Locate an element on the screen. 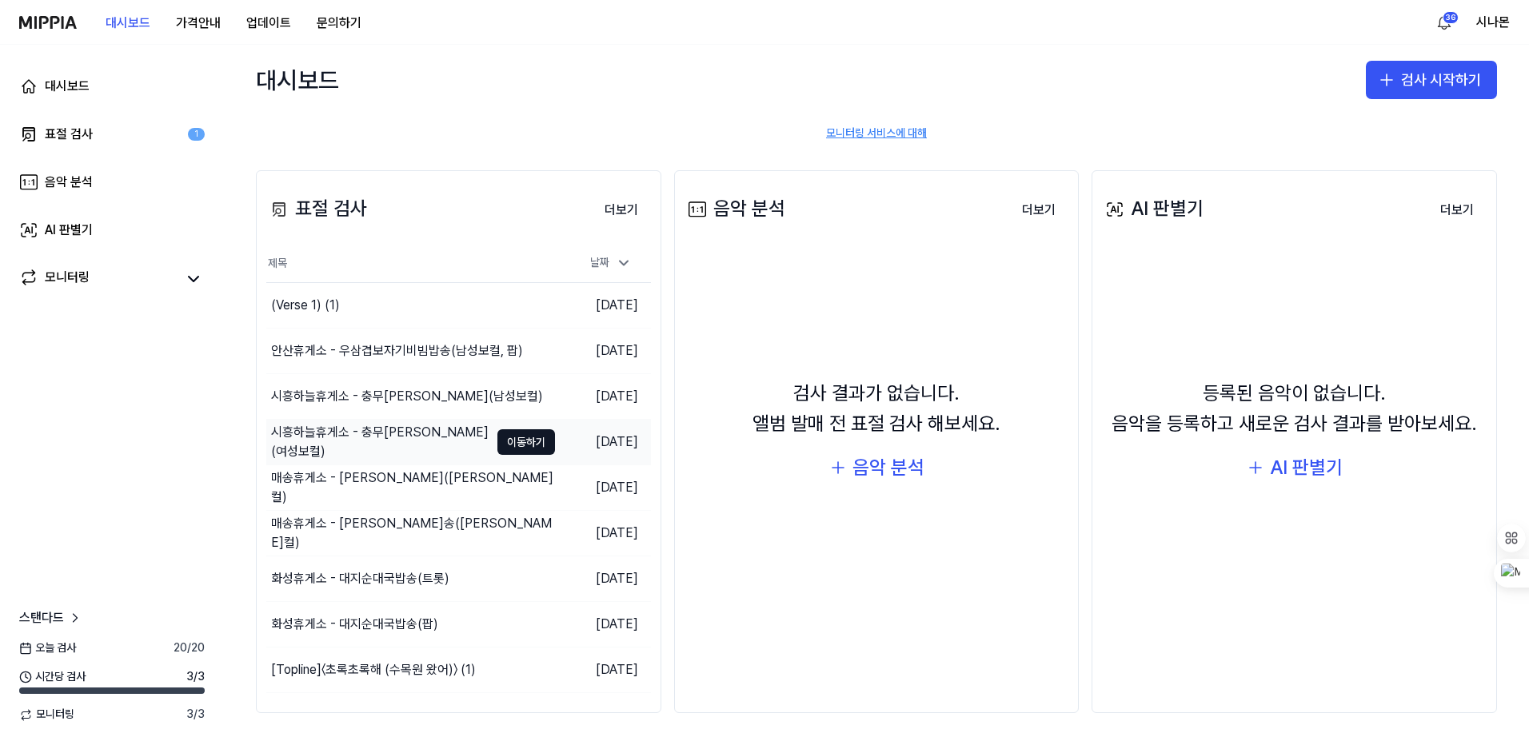  div: 화성휴게소 - 대지순대국밥송(팝) is located at coordinates (354, 625).